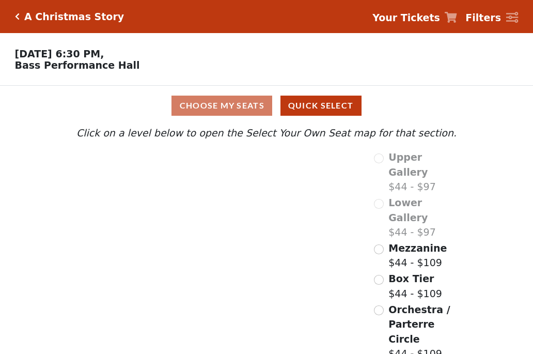  I want to click on strong: Filters, so click(483, 18).